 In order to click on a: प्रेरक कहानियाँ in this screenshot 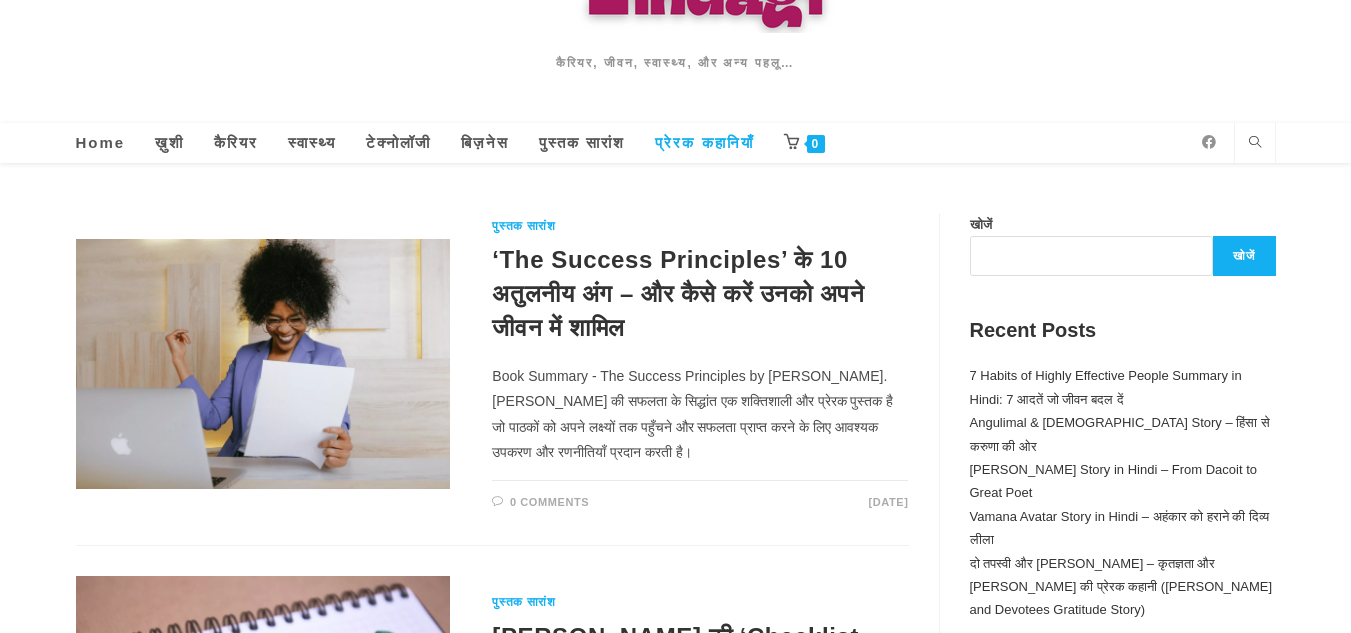, I will do `click(704, 143)`.